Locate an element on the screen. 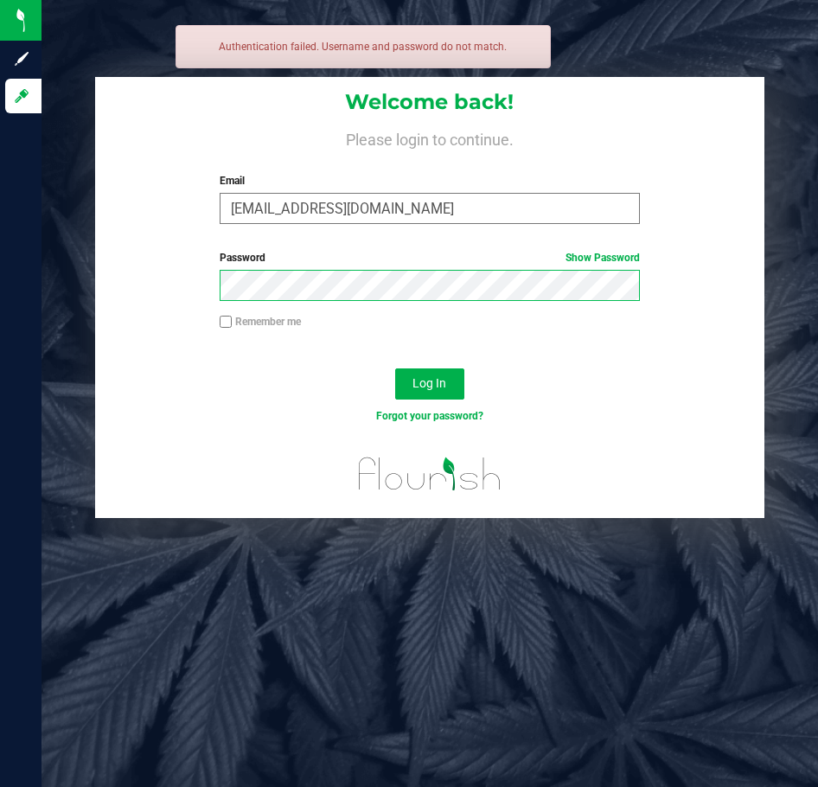 The height and width of the screenshot is (787, 818). label: Remember me is located at coordinates (260, 322).